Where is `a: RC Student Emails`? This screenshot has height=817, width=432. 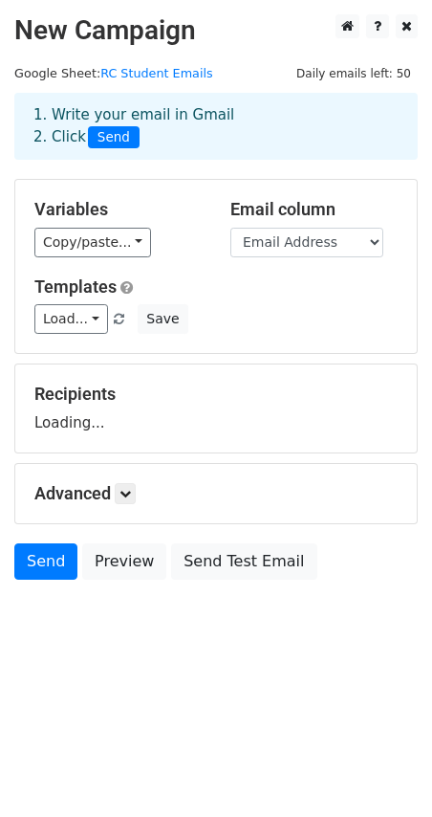
a: RC Student Emails is located at coordinates (156, 73).